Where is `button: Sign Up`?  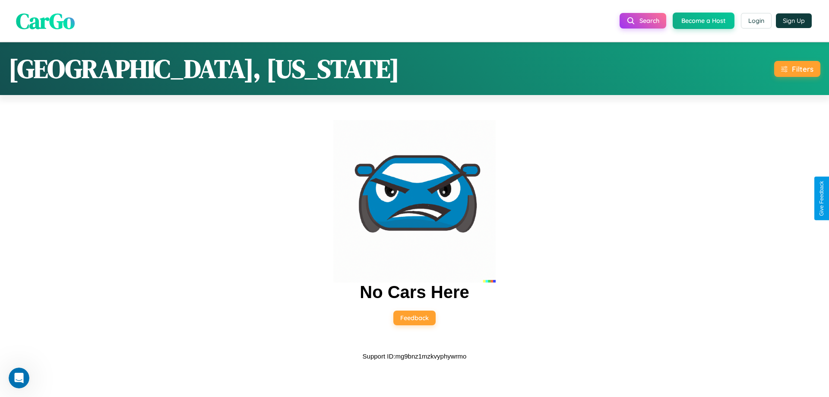
button: Sign Up is located at coordinates (794, 21).